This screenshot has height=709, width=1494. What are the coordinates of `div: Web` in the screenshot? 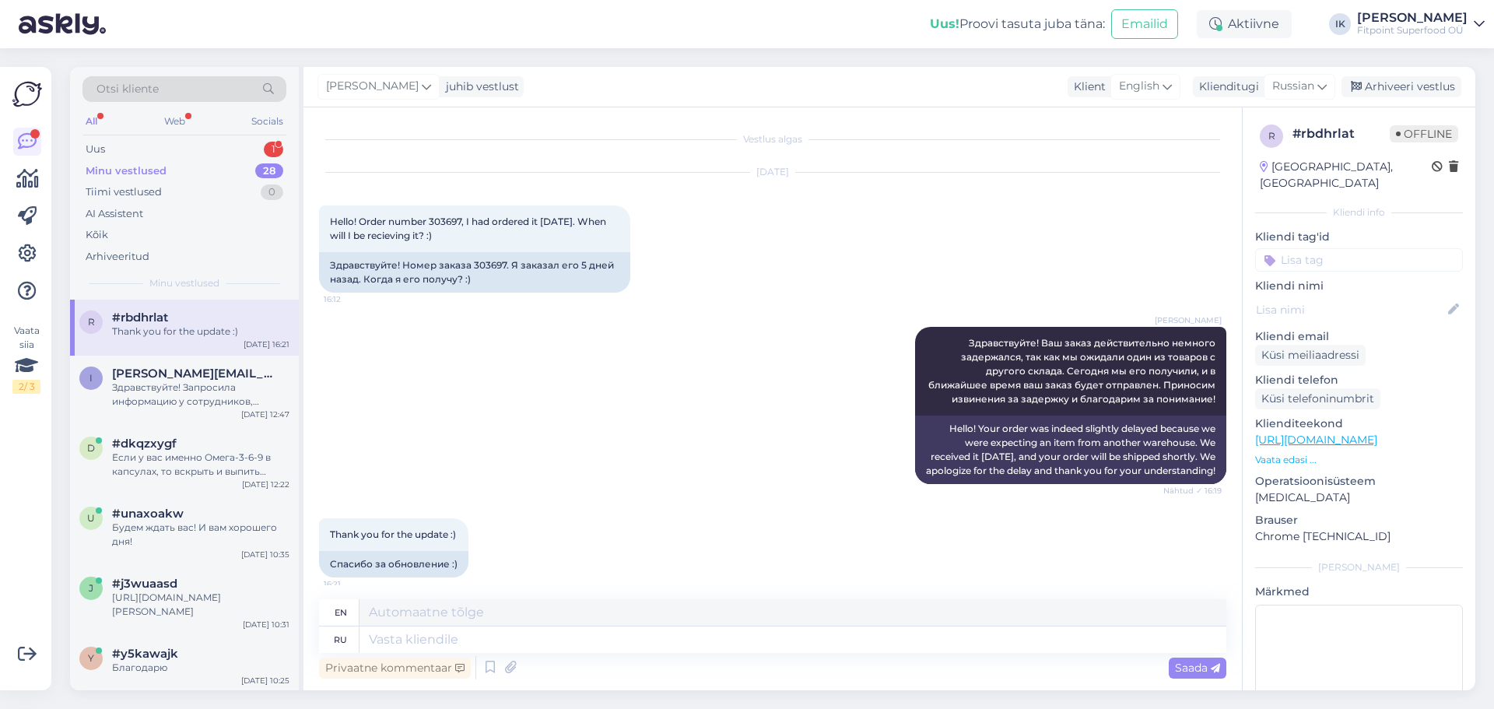 It's located at (174, 121).